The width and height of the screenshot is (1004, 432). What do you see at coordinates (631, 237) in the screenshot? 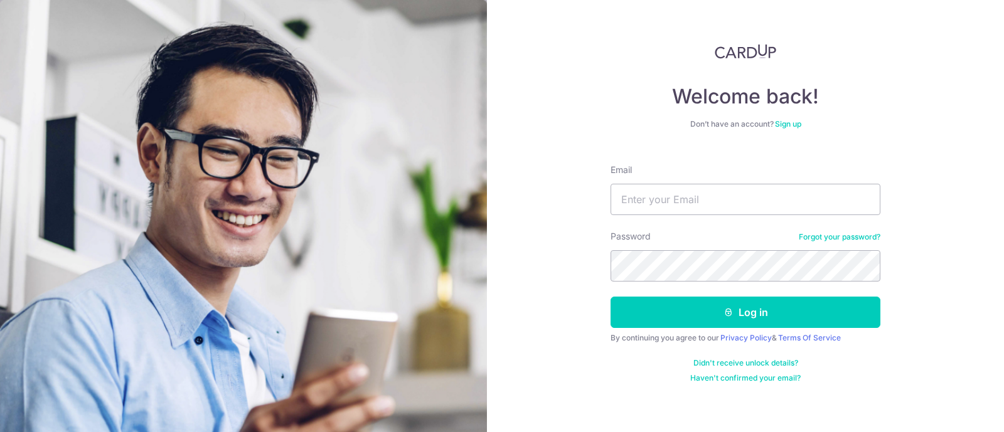
I see `label: Password` at bounding box center [631, 237].